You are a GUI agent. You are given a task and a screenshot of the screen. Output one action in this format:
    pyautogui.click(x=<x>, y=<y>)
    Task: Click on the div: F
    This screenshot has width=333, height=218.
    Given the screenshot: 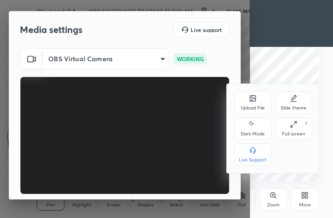 What is the action you would take?
    pyautogui.click(x=306, y=124)
    